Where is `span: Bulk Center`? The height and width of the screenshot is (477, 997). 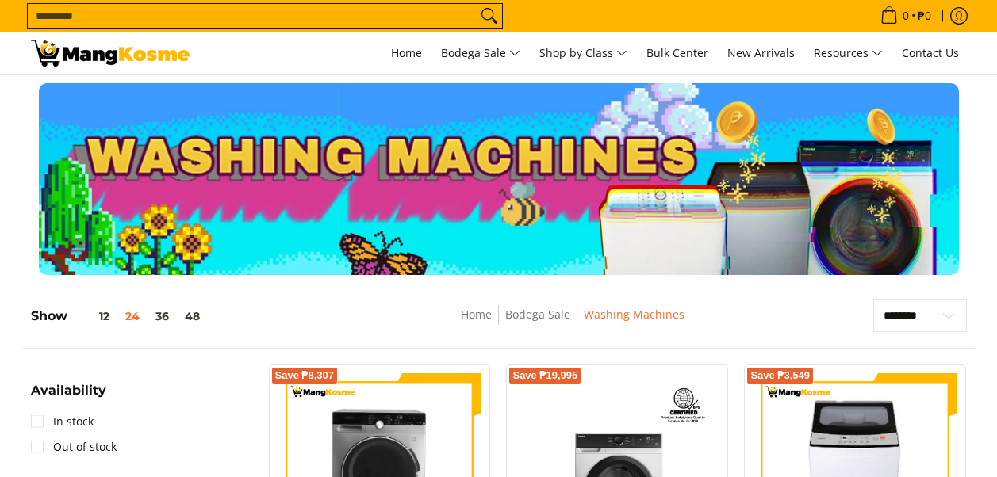
span: Bulk Center is located at coordinates (677, 52).